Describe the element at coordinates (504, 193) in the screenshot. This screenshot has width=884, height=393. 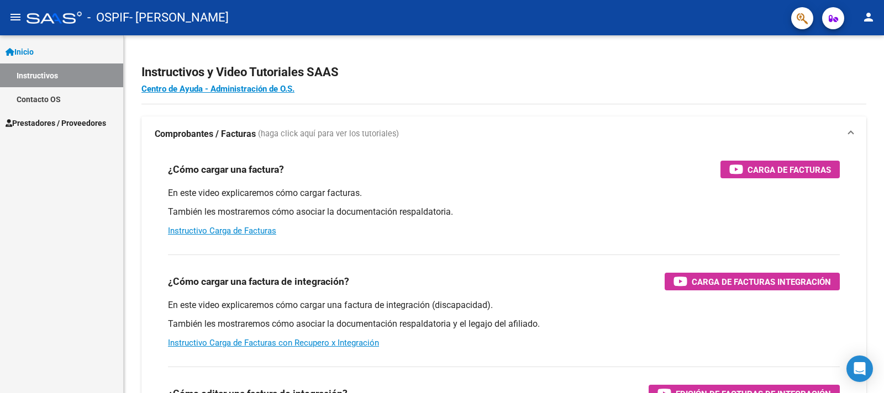
I see `p: En este video explicaremos cómo cargar facturas.` at that location.